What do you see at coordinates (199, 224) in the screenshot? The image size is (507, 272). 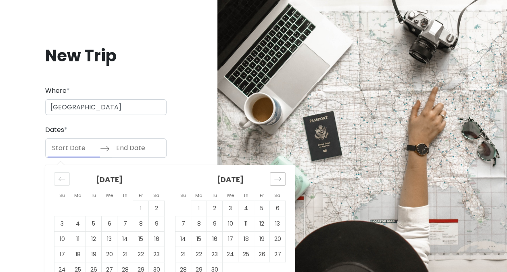 I see `td: Choose Monday, September 8, 2025 as your check-in date. It’s available.` at bounding box center [199, 224].